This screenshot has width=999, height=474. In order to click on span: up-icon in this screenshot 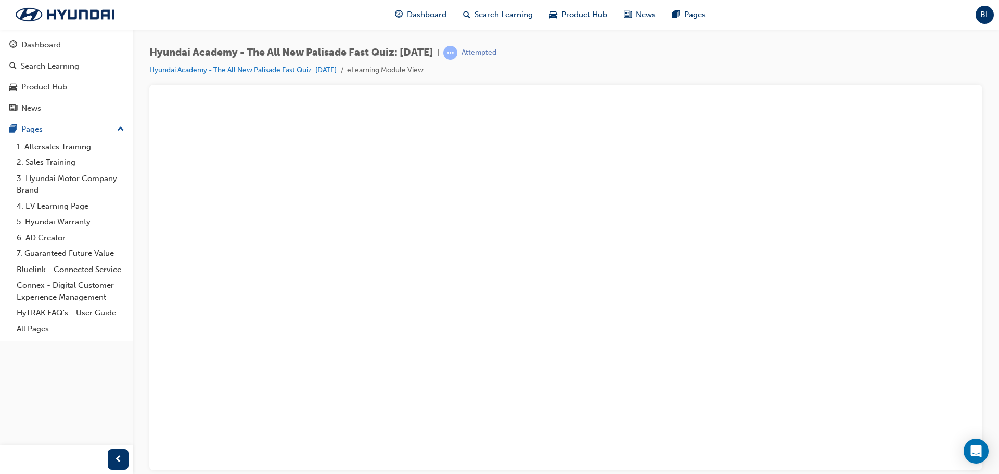, I will do `click(121, 130)`.